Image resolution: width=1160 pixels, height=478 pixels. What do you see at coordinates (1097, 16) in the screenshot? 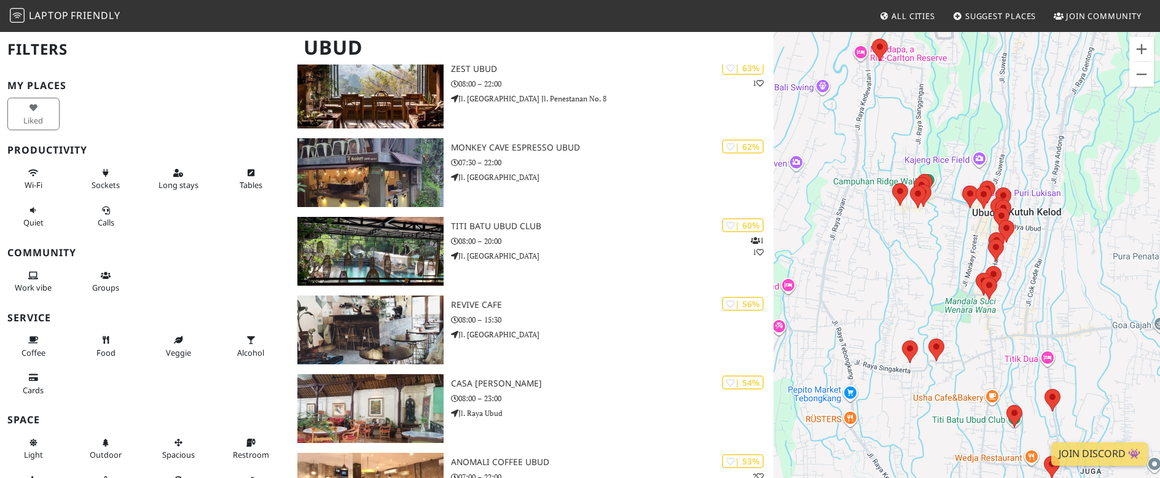
I see `a: Join Community` at bounding box center [1097, 16].